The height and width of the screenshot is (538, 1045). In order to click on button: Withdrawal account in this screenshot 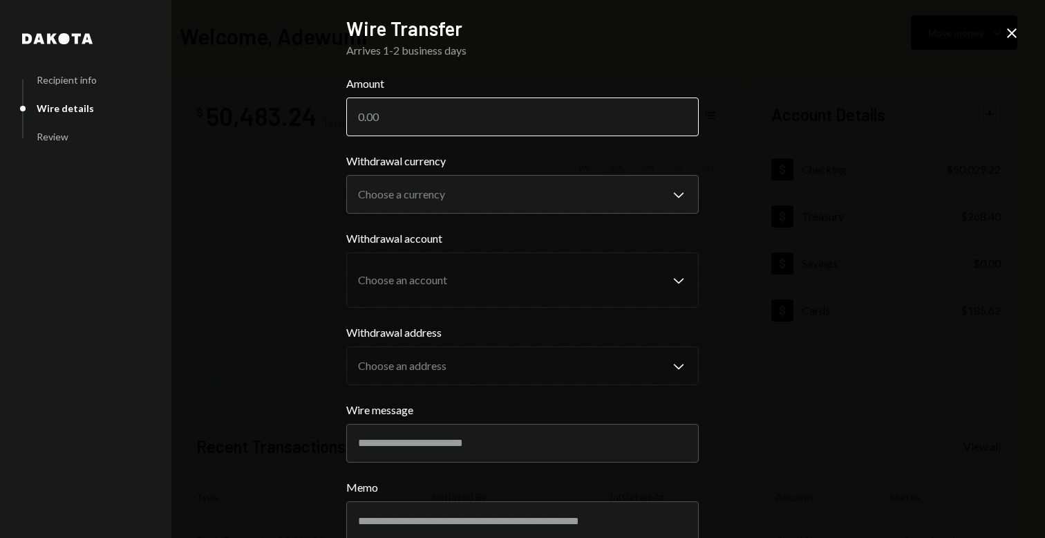, I will do `click(523, 280)`.